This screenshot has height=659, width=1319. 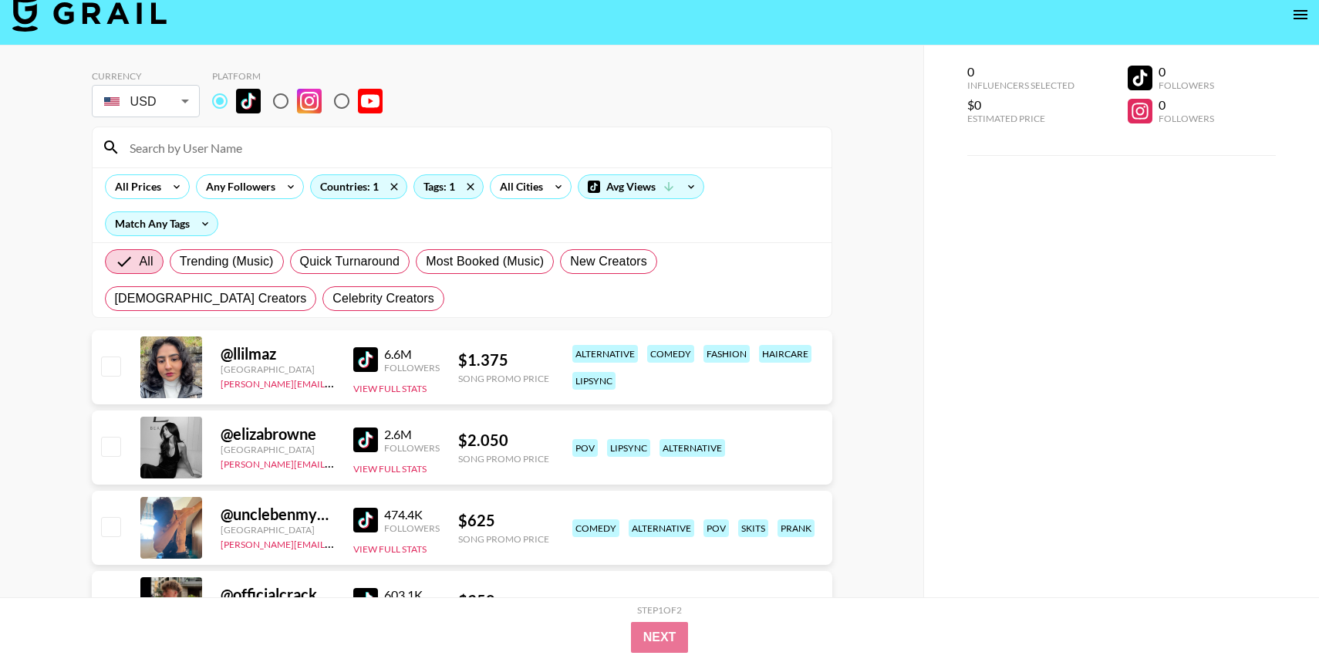 I want to click on input: Search by User Name, so click(x=471, y=147).